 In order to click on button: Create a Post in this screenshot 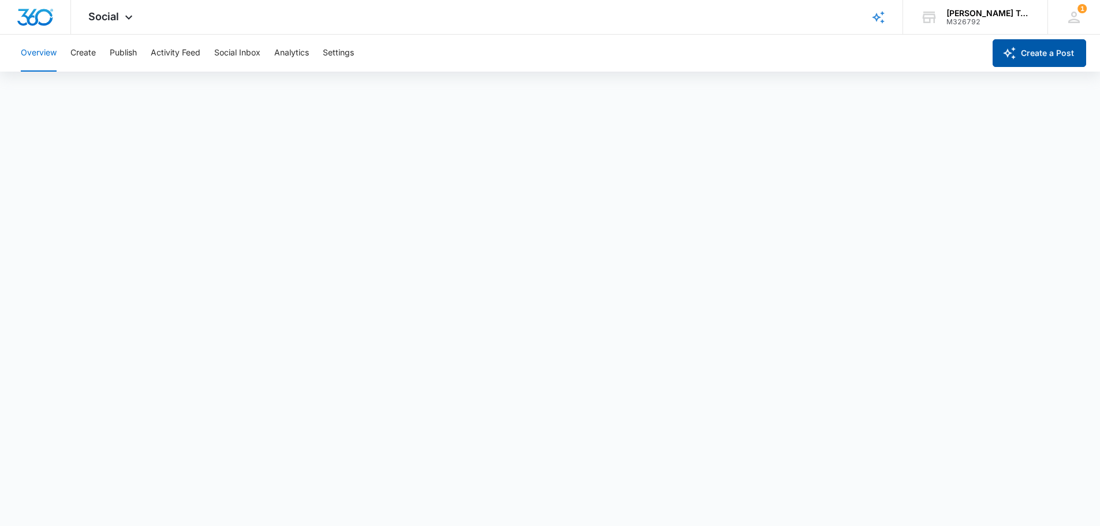, I will do `click(1040, 53)`.